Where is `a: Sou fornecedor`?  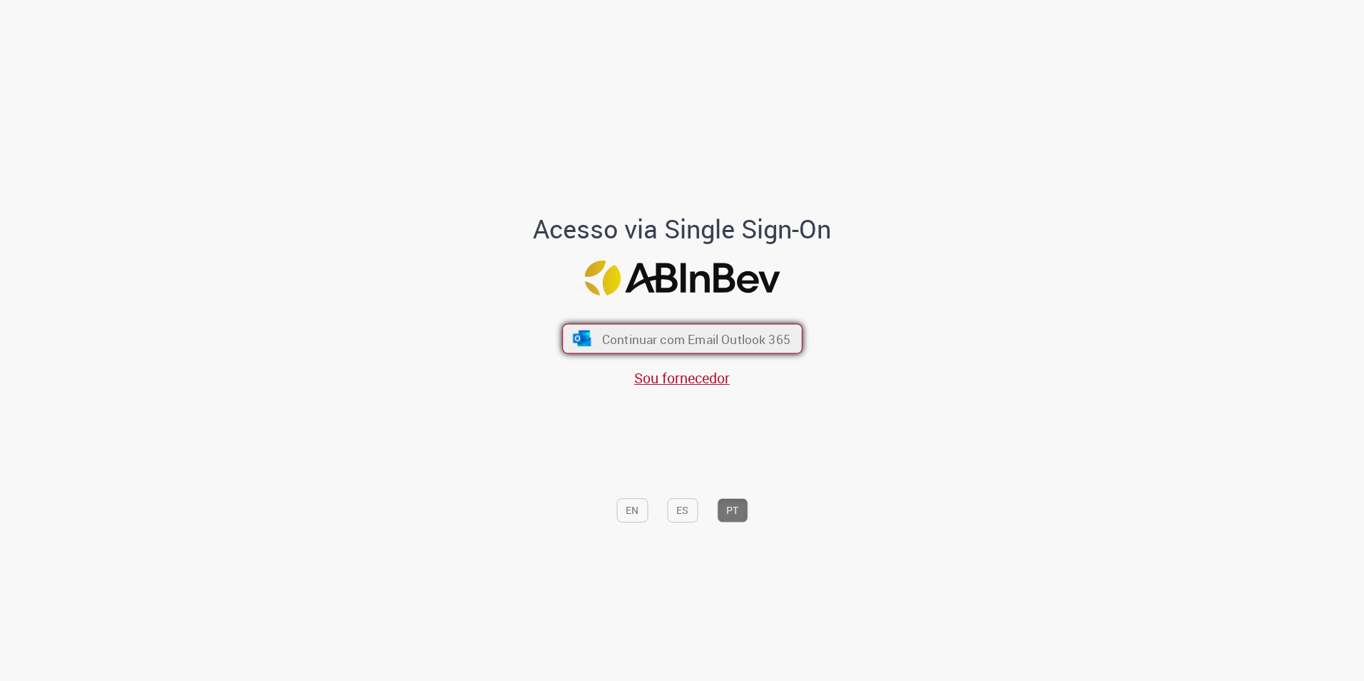
a: Sou fornecedor is located at coordinates (682, 377).